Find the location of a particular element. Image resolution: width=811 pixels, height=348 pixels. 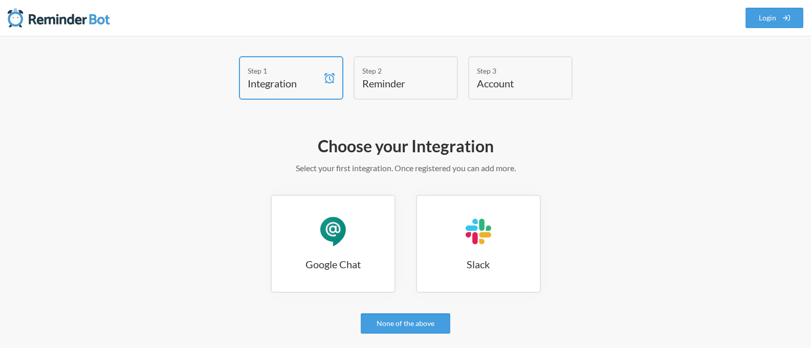

div: Step 1 is located at coordinates (283, 71).